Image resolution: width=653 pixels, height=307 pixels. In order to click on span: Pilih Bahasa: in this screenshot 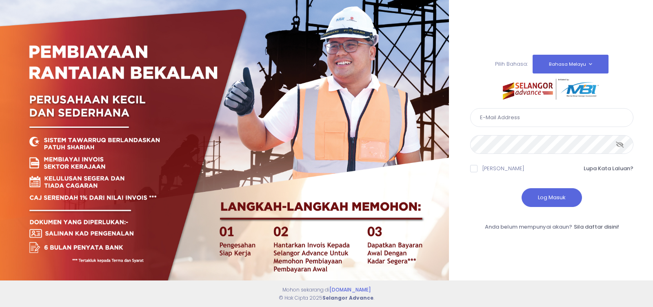, I will do `click(511, 64)`.